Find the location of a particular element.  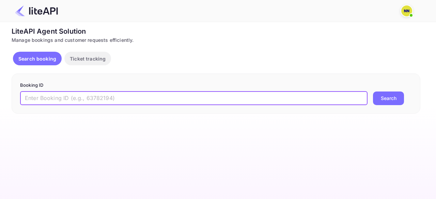

p: Ticket tracking is located at coordinates (88, 59).